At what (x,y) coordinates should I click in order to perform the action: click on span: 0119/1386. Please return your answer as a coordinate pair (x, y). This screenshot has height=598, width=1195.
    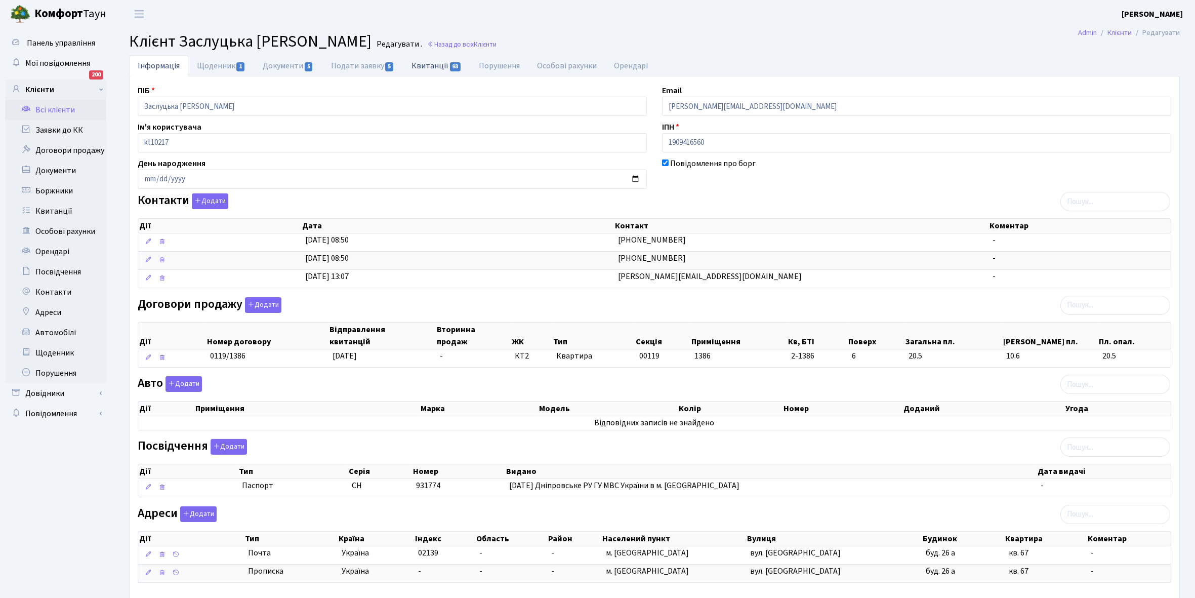
    Looking at the image, I should click on (228, 356).